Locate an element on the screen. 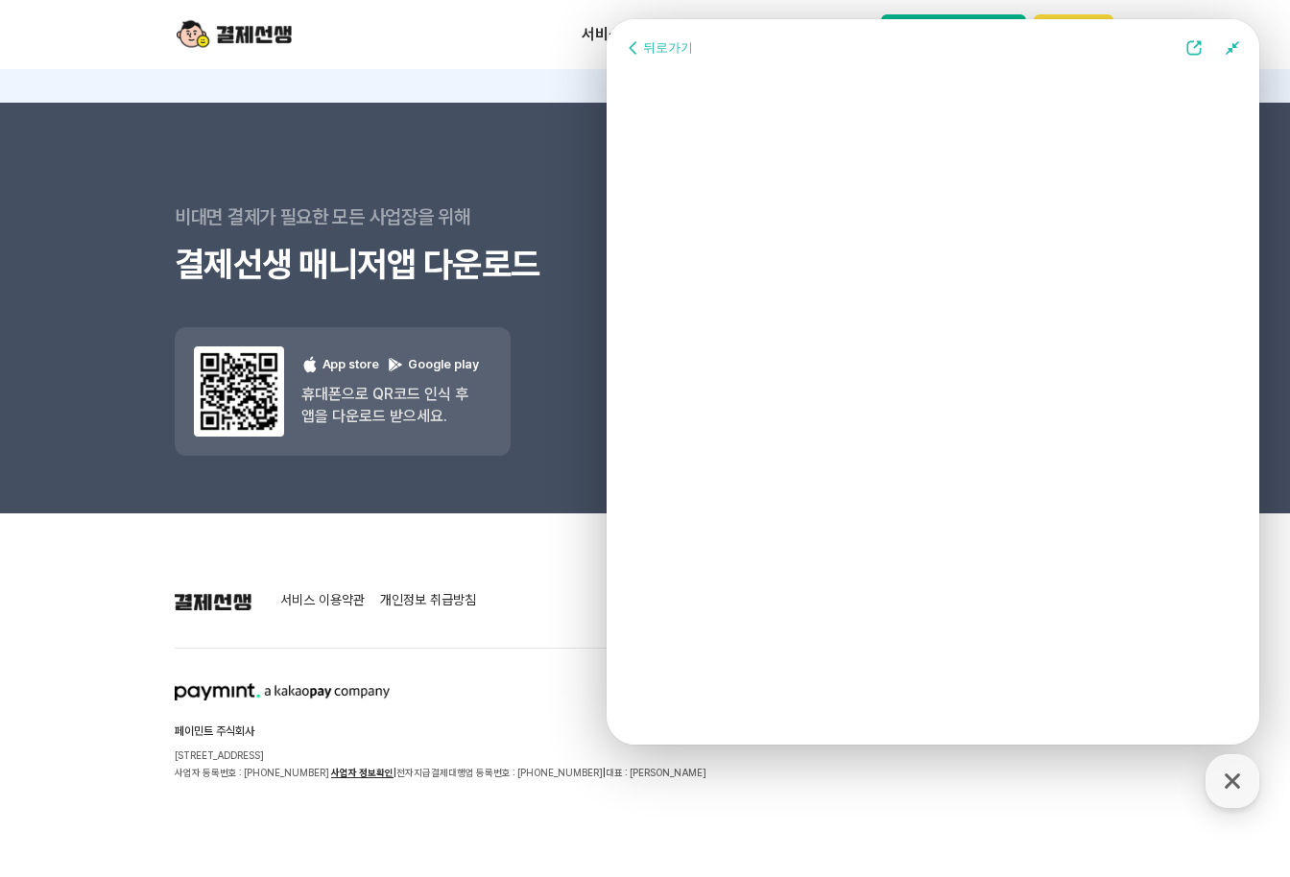 This screenshot has width=1290, height=877. button: 시작하기 is located at coordinates (1073, 35).